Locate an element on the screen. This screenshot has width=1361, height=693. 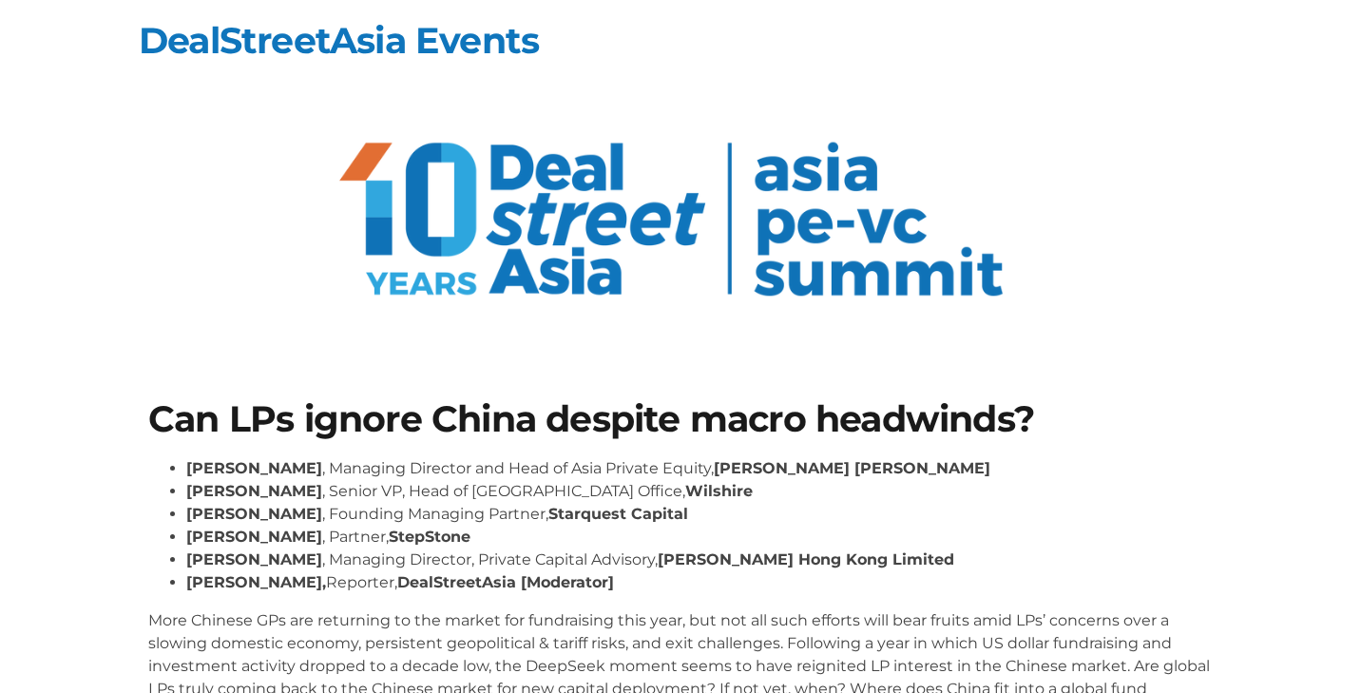
li: , Managing Director, Private Capital Advisory, is located at coordinates (700, 560).